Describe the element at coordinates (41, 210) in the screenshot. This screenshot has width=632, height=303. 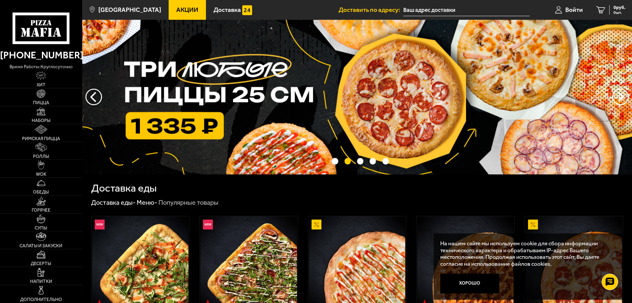
I see `span: Горячее` at that location.